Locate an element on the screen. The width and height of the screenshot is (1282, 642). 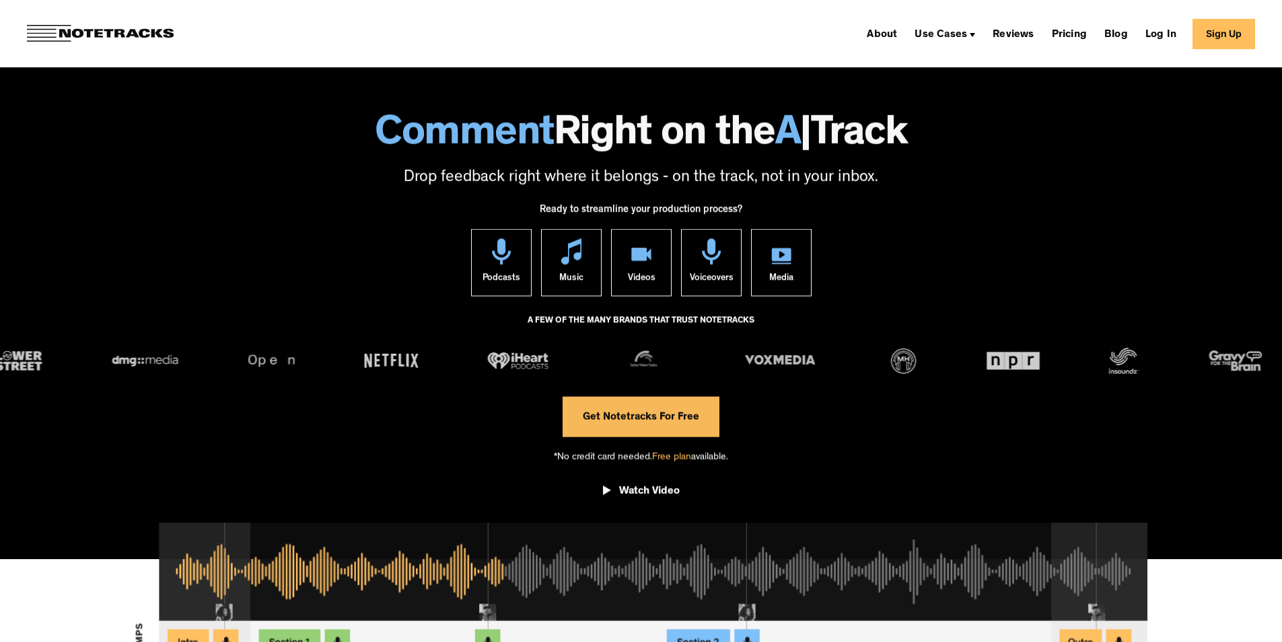
div: *No credit card needed. available. is located at coordinates (641, 455).